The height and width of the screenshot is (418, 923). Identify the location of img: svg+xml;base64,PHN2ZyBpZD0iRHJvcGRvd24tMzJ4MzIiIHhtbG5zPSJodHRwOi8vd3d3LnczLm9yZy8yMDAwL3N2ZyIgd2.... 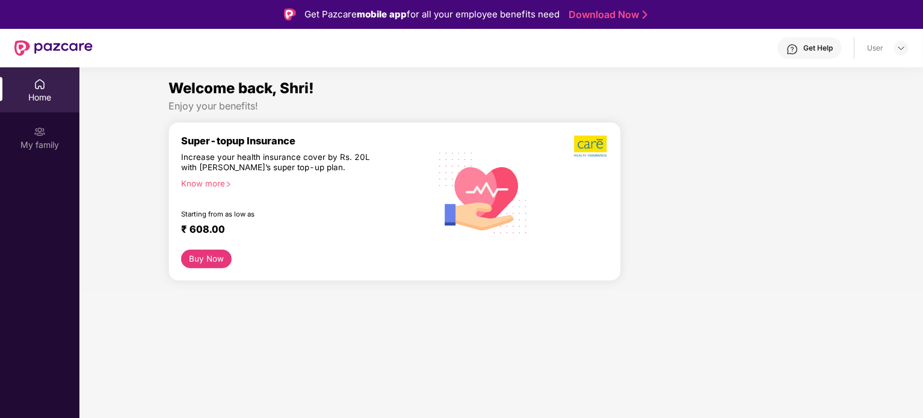
(901, 48).